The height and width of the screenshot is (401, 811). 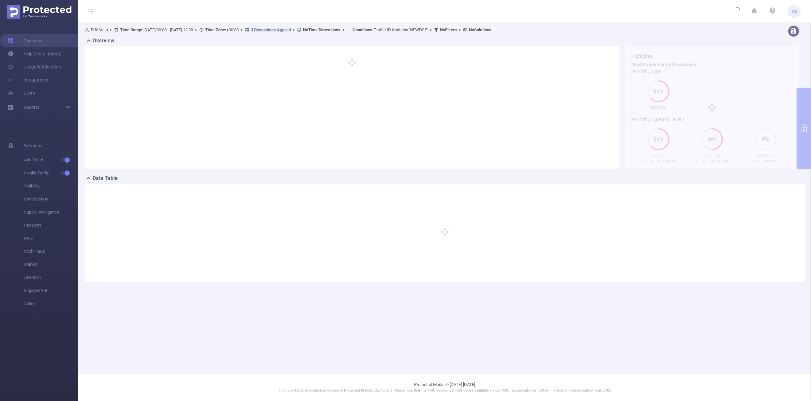 What do you see at coordinates (51, 160) in the screenshot?
I see `span: Anti-Fraud` at bounding box center [51, 160].